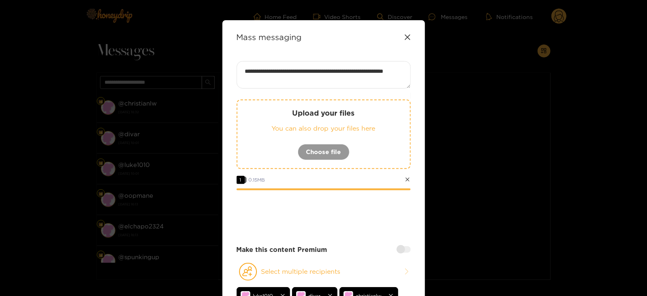 Image resolution: width=647 pixels, height=296 pixels. I want to click on strong: Mass messaging, so click(269, 37).